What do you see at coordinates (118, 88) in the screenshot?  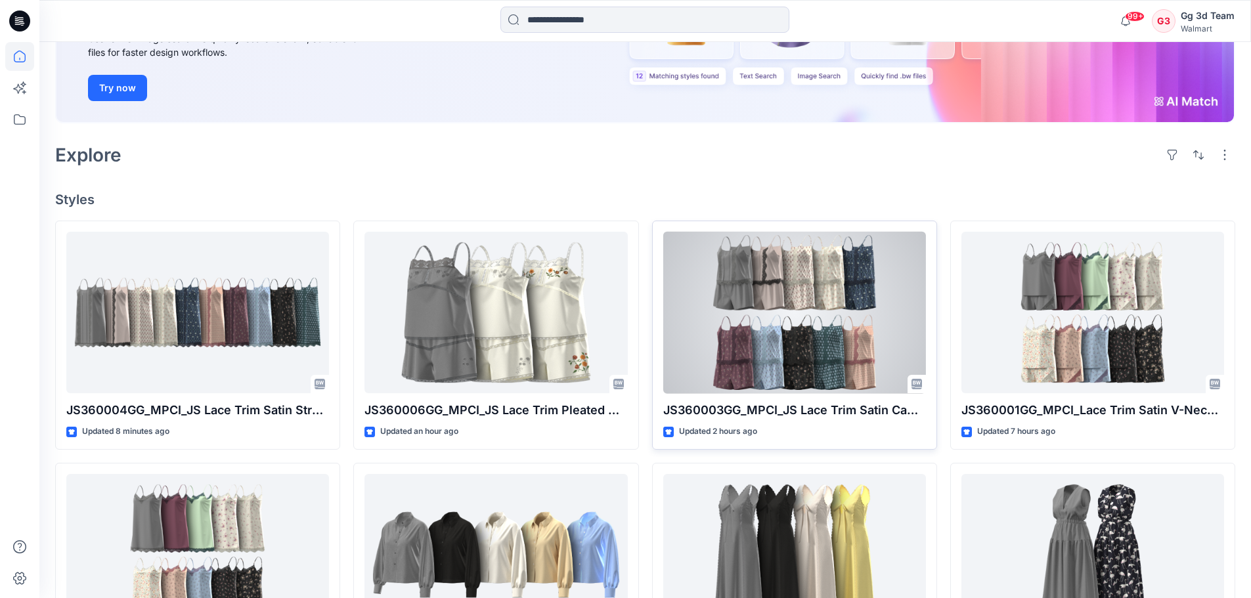 I see `button: Try now` at bounding box center [118, 88].